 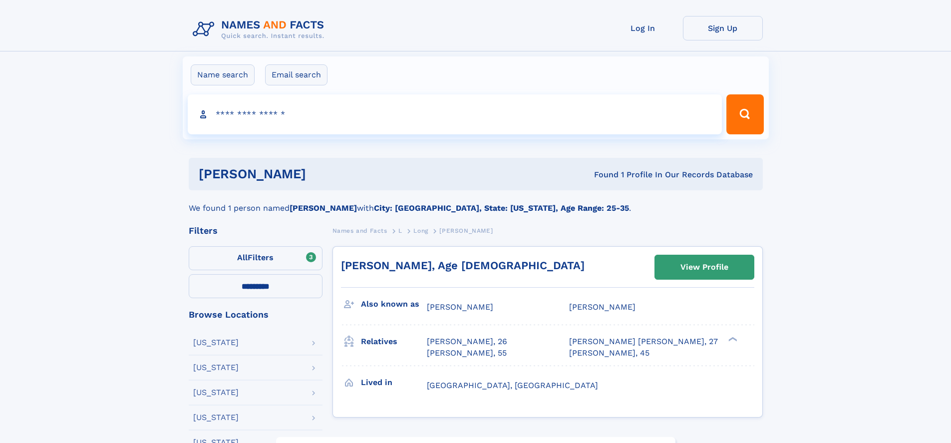 What do you see at coordinates (296, 75) in the screenshot?
I see `label: Email search` at bounding box center [296, 75].